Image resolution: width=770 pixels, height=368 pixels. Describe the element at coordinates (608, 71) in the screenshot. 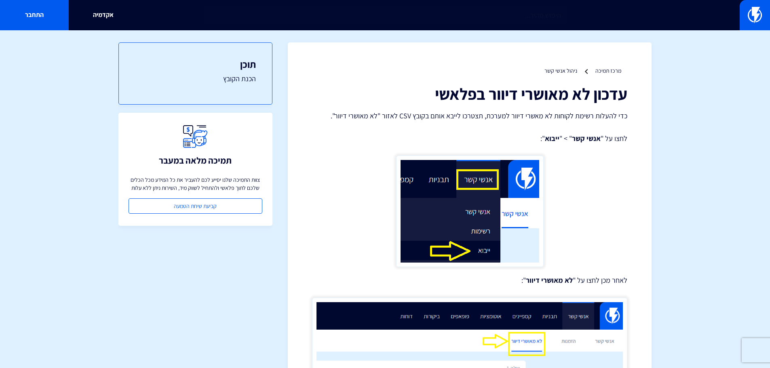

I see `a: מרכז תמיכה` at that location.